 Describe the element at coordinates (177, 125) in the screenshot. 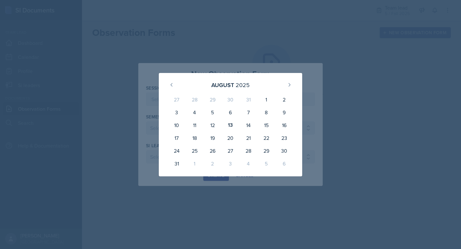

I see `div: 10` at that location.